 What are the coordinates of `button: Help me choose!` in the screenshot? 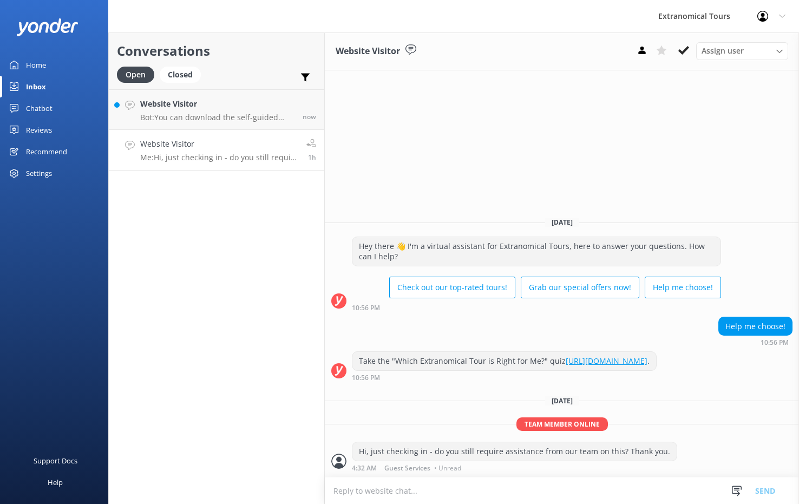 It's located at (682, 287).